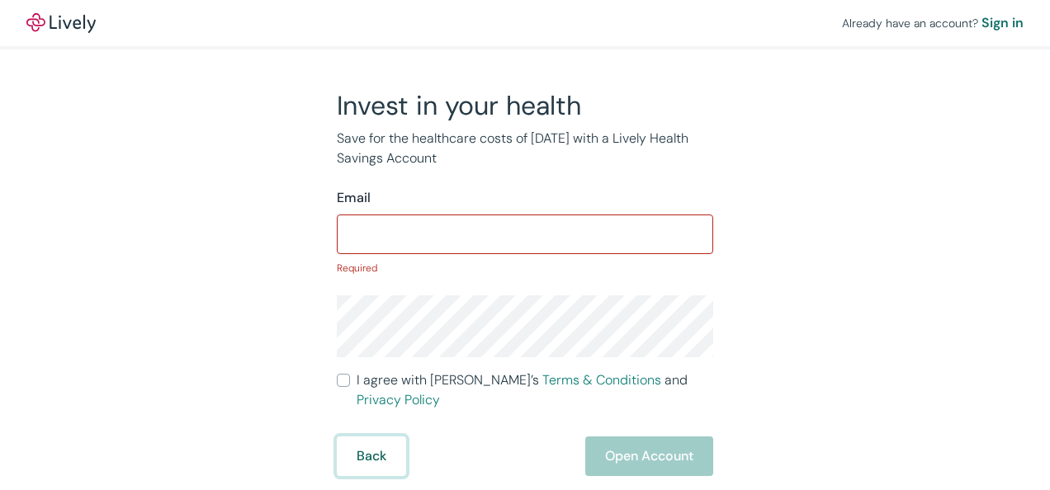 Image resolution: width=1050 pixels, height=490 pixels. What do you see at coordinates (602, 380) in the screenshot?
I see `a: Terms & Conditions` at bounding box center [602, 380].